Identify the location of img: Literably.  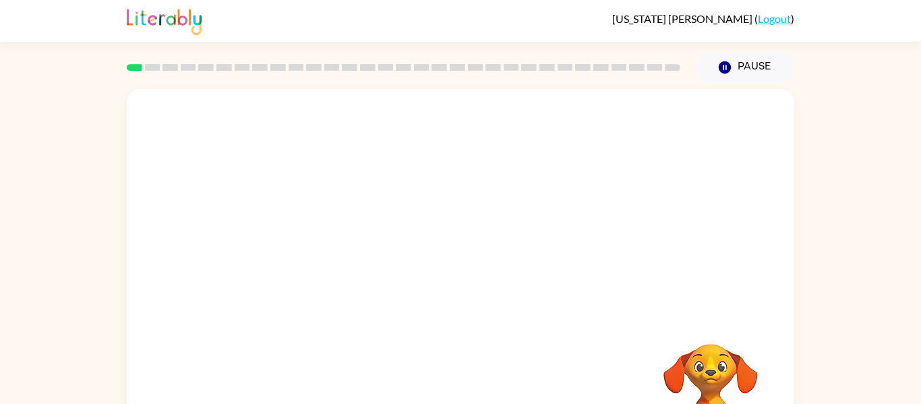
(164, 20).